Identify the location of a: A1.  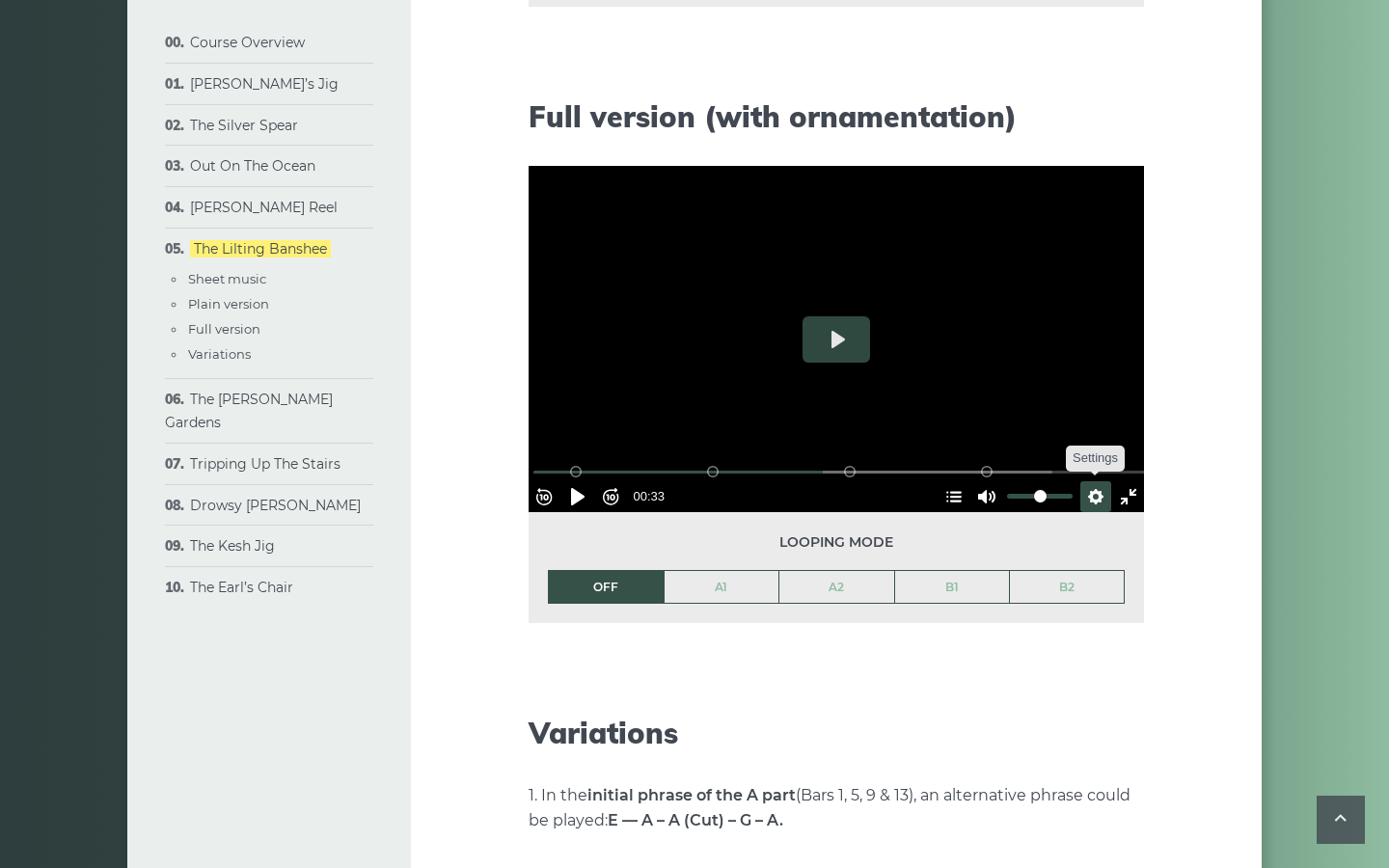
(721, 587).